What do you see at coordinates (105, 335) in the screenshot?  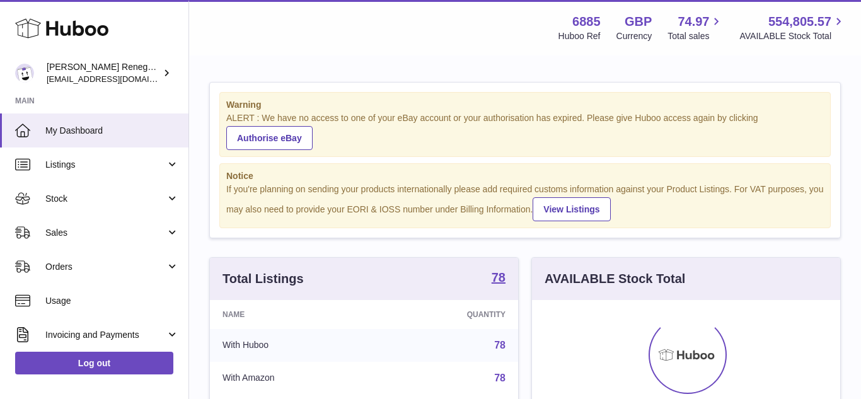 I see `span: Invoicing and Payments` at bounding box center [105, 335].